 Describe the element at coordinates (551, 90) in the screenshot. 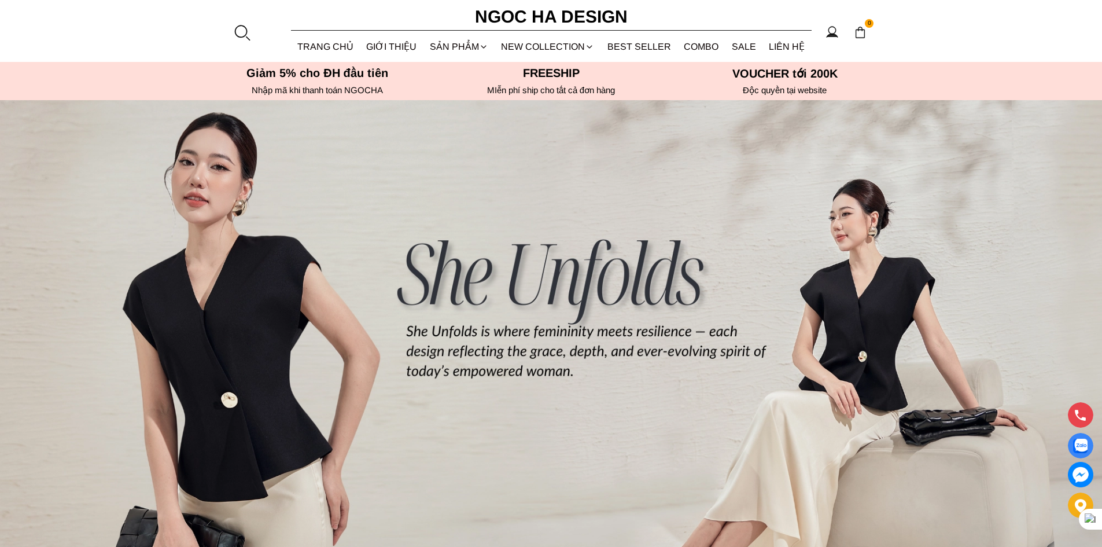

I see `h6: MIễn phí ship cho tất cả đơn hàng` at that location.